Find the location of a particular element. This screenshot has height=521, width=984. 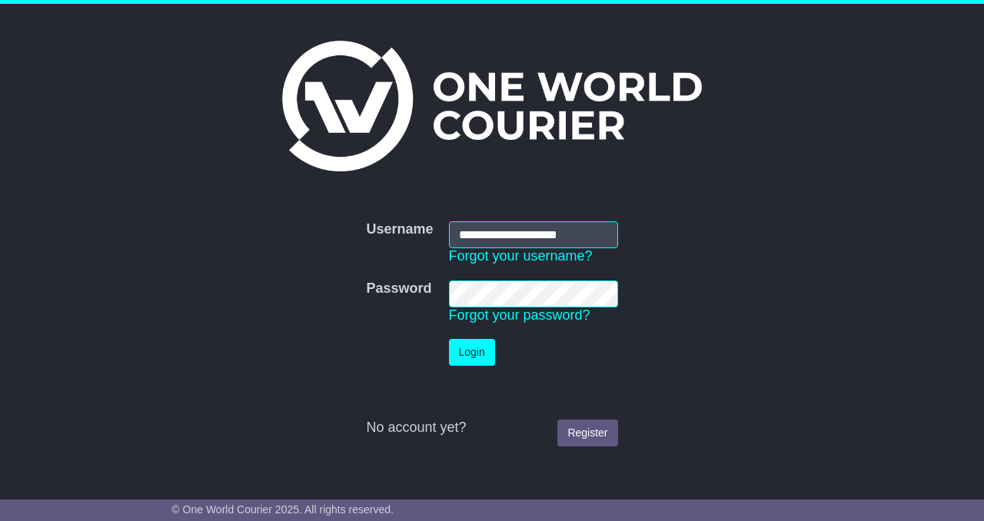

img: One World is located at coordinates (492, 106).